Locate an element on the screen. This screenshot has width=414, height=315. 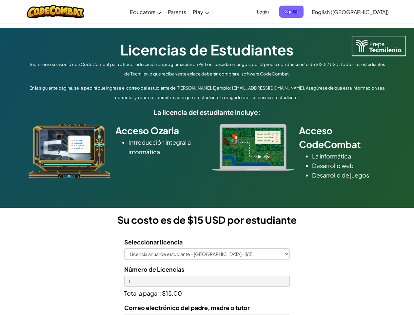
a: Parents is located at coordinates (177, 12).